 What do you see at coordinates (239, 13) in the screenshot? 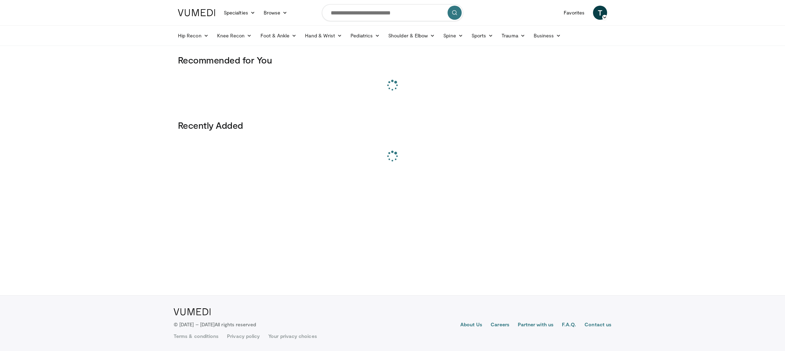
I see `a: Specialties` at bounding box center [239, 13].